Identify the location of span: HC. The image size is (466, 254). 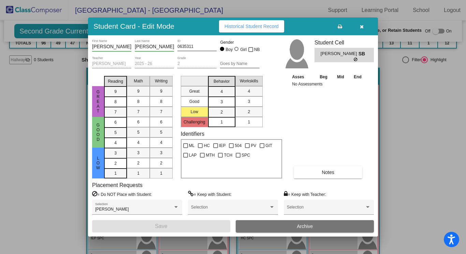
(207, 145).